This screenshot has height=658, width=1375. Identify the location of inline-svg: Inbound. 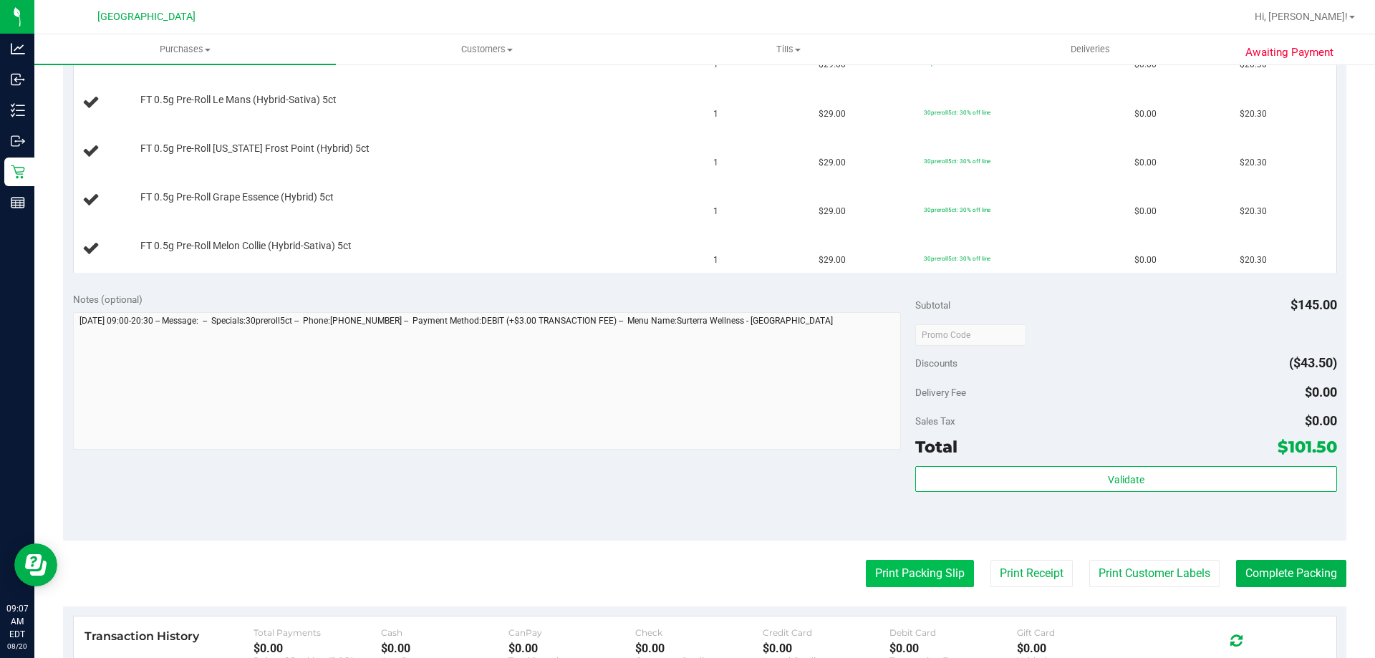
(18, 79).